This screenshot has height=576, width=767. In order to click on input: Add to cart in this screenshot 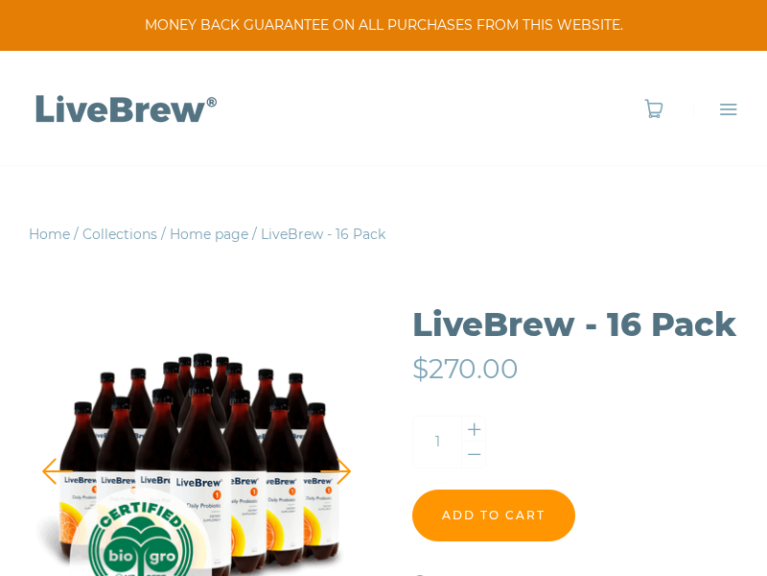, I will do `click(494, 515)`.